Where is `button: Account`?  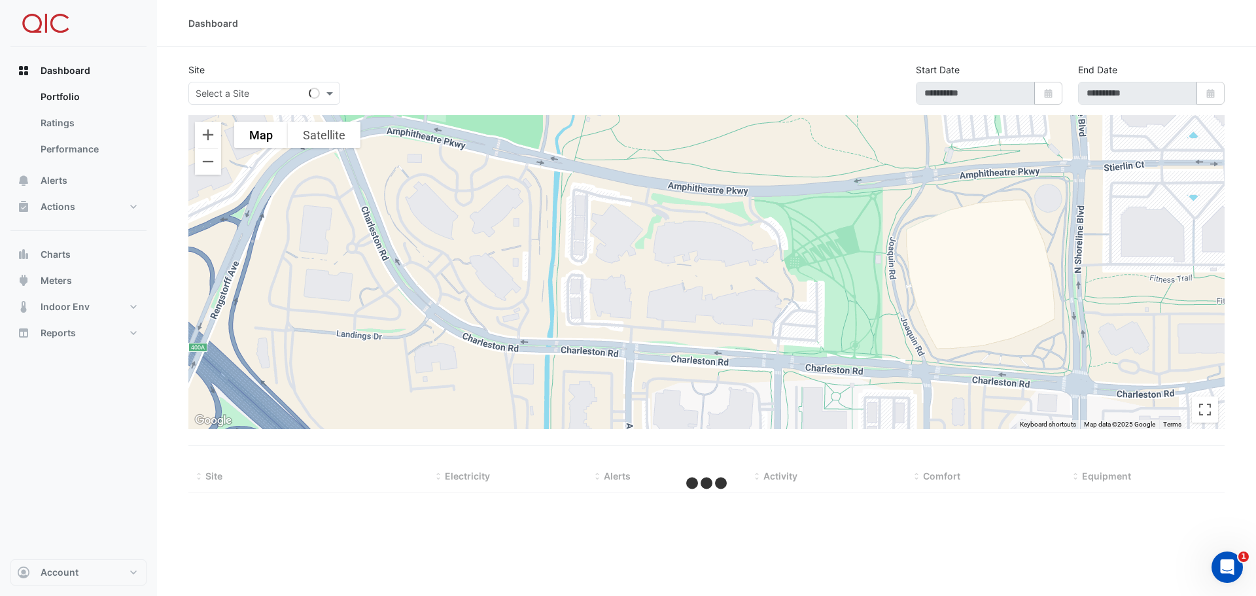
button: Account is located at coordinates (78, 572).